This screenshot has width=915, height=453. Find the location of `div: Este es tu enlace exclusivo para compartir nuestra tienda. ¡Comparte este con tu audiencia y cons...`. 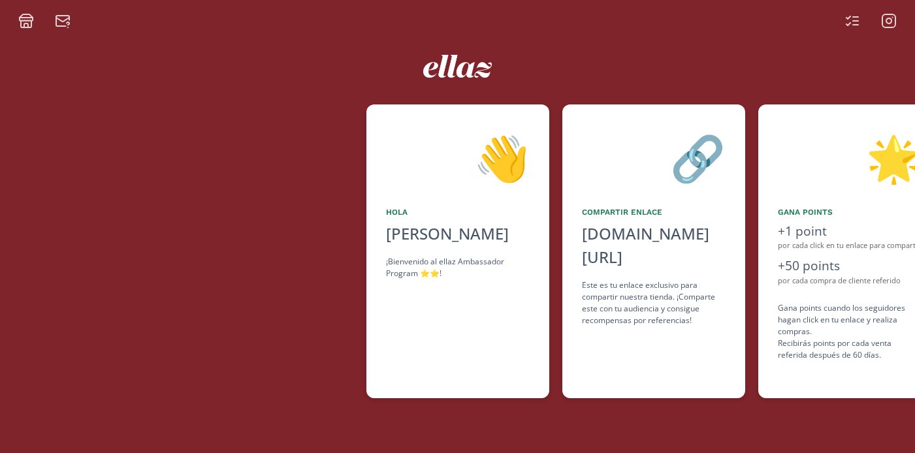

div: Este es tu enlace exclusivo para compartir nuestra tienda. ¡Comparte este con tu audiencia y cons... is located at coordinates (654, 303).